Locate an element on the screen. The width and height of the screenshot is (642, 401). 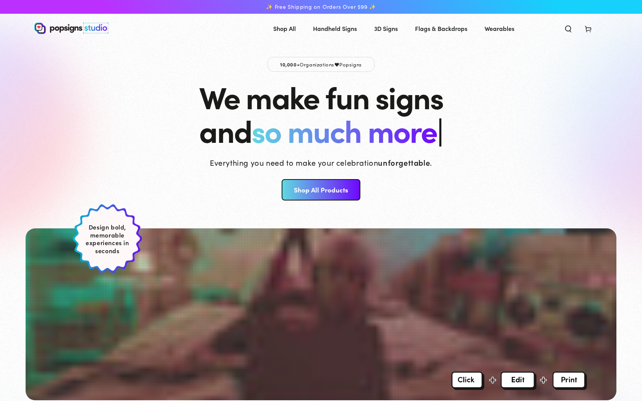
span: Flags & Backdrops is located at coordinates (441, 28).